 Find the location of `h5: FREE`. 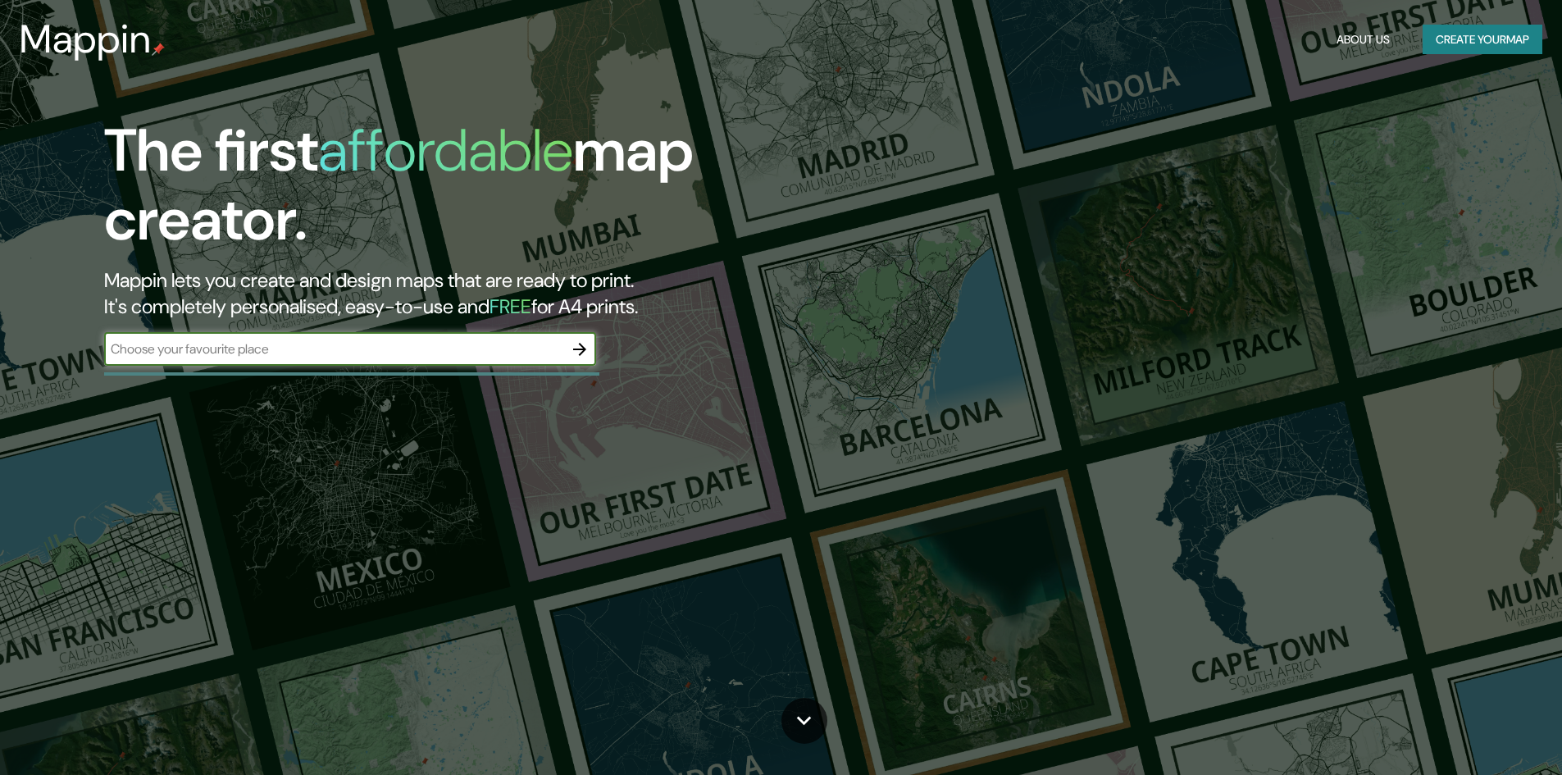

h5: FREE is located at coordinates (510, 306).